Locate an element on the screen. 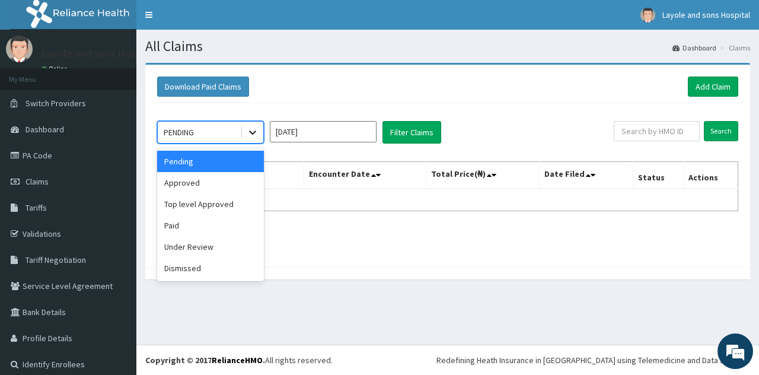  div: PENDING is located at coordinates (179, 132).